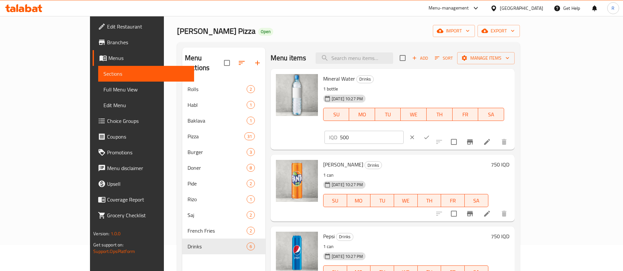  I want to click on button: Add, so click(420, 58).